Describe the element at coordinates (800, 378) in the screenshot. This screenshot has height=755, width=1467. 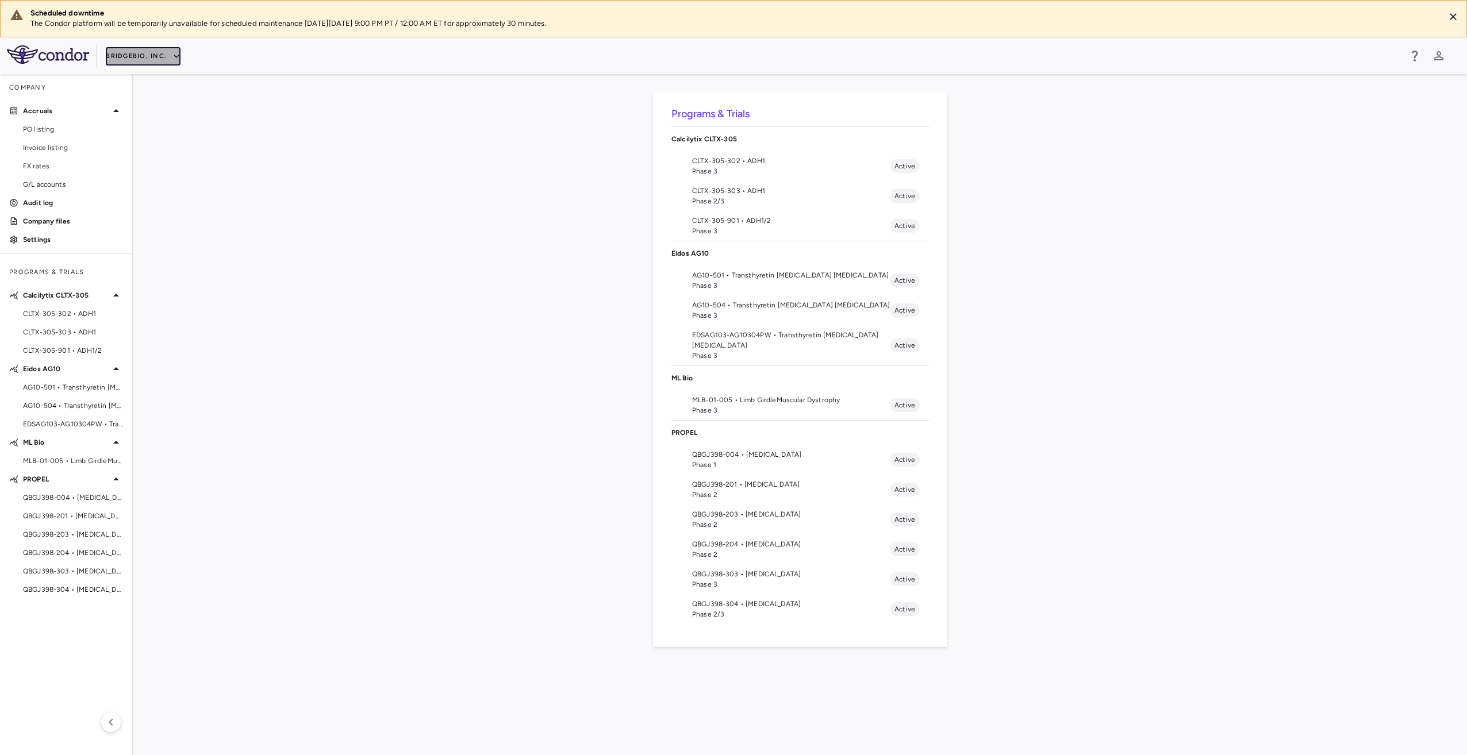
I see `div: ML Bio` at that location.